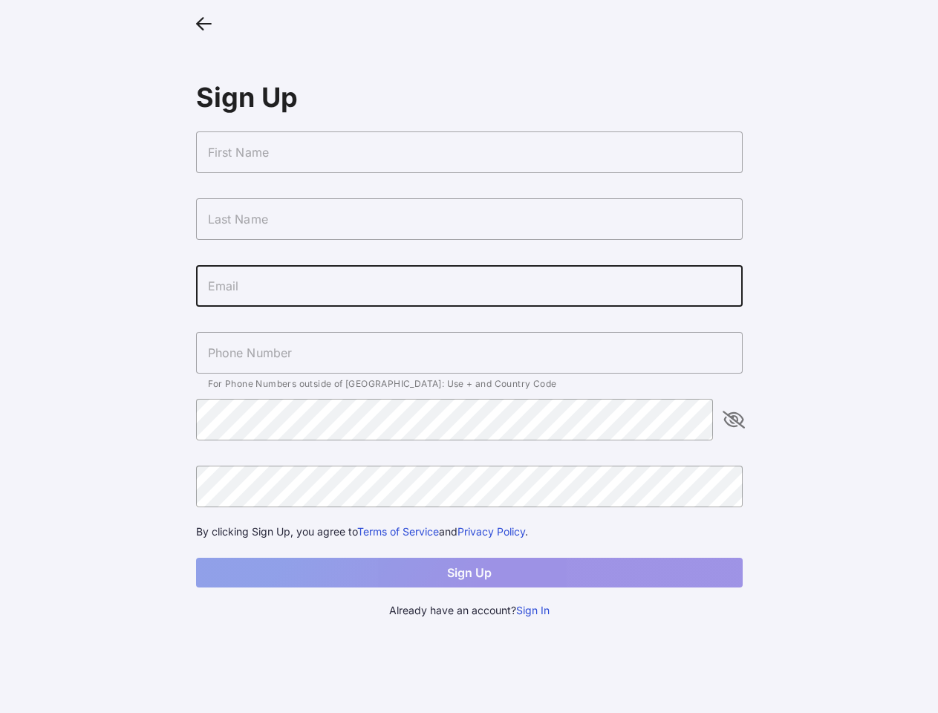 This screenshot has height=713, width=938. What do you see at coordinates (470, 97) in the screenshot?
I see `div: Sign Up` at bounding box center [470, 97].